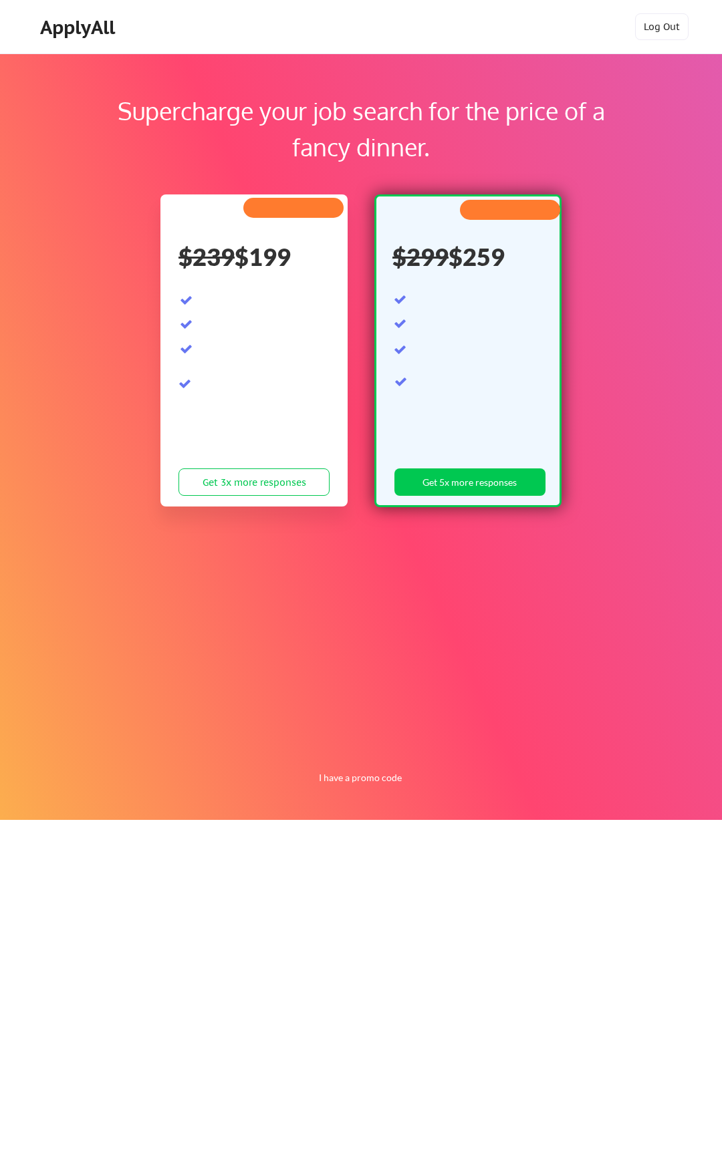  I want to click on button: Get 5x more responses, so click(470, 482).